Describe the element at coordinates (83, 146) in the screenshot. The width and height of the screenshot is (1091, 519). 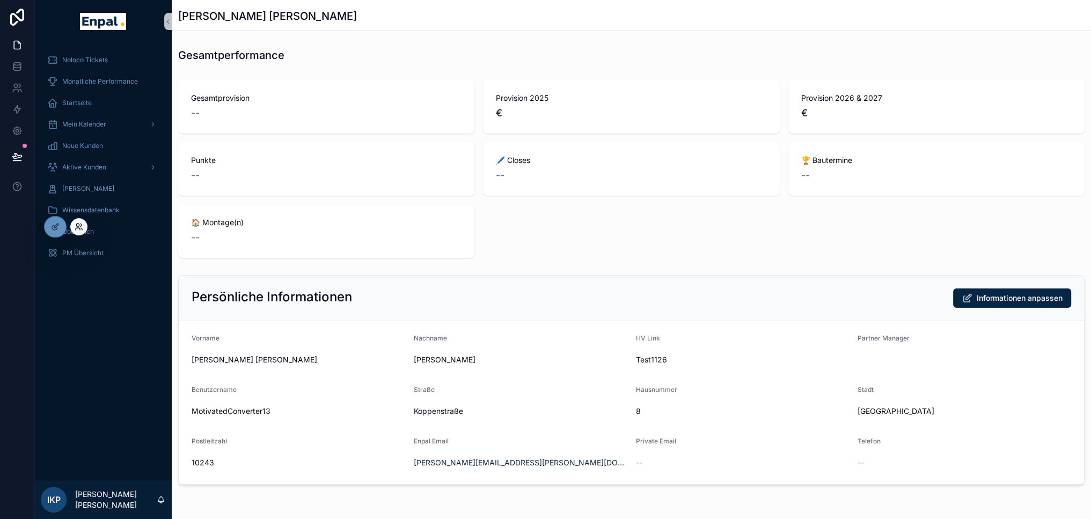
I see `span: Neue Kunden` at that location.